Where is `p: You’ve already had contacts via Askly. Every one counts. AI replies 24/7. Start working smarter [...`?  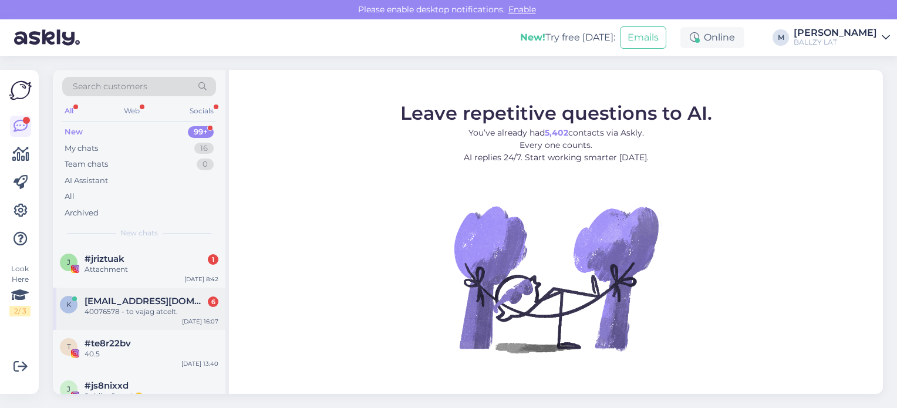 p: You’ve already had contacts via Askly. Every one counts. AI replies 24/7. Start working smarter [... is located at coordinates (556, 145).